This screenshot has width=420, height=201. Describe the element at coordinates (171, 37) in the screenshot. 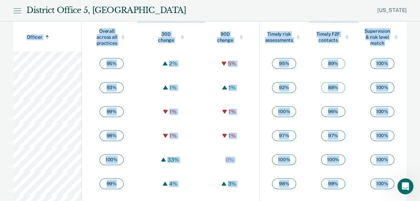

I see `div: 30D change` at that location.